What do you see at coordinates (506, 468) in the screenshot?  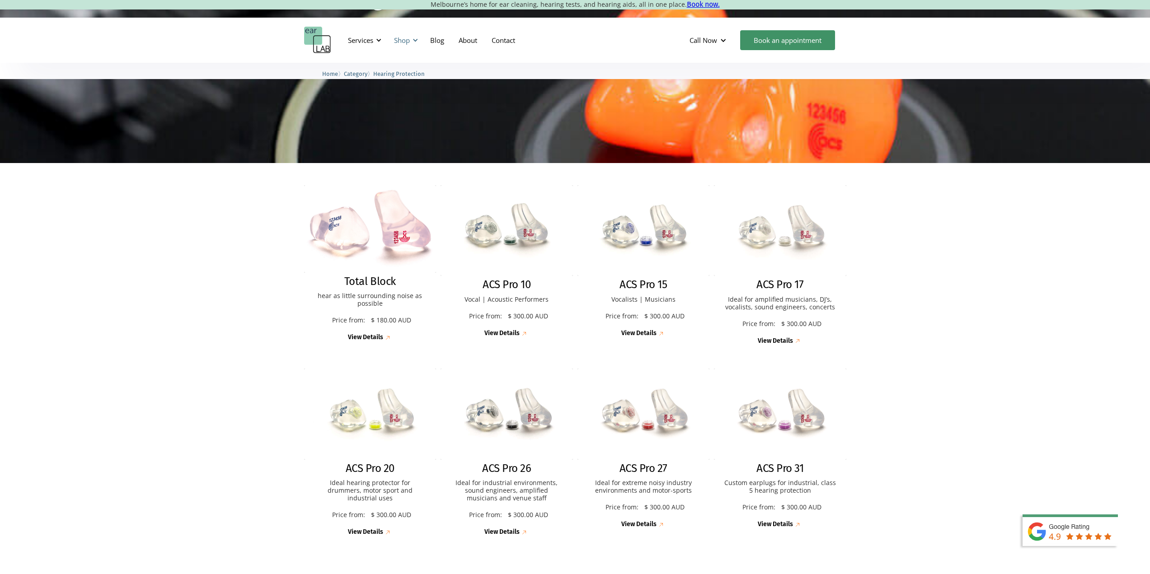 I see `h2: ACS Pro 26` at bounding box center [506, 468].